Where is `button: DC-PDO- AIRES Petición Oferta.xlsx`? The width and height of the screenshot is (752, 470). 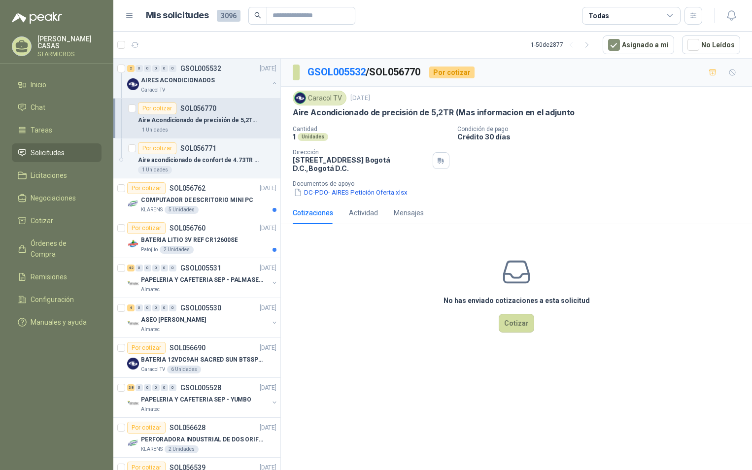 button: DC-PDO- AIRES Petición Oferta.xlsx is located at coordinates (350, 192).